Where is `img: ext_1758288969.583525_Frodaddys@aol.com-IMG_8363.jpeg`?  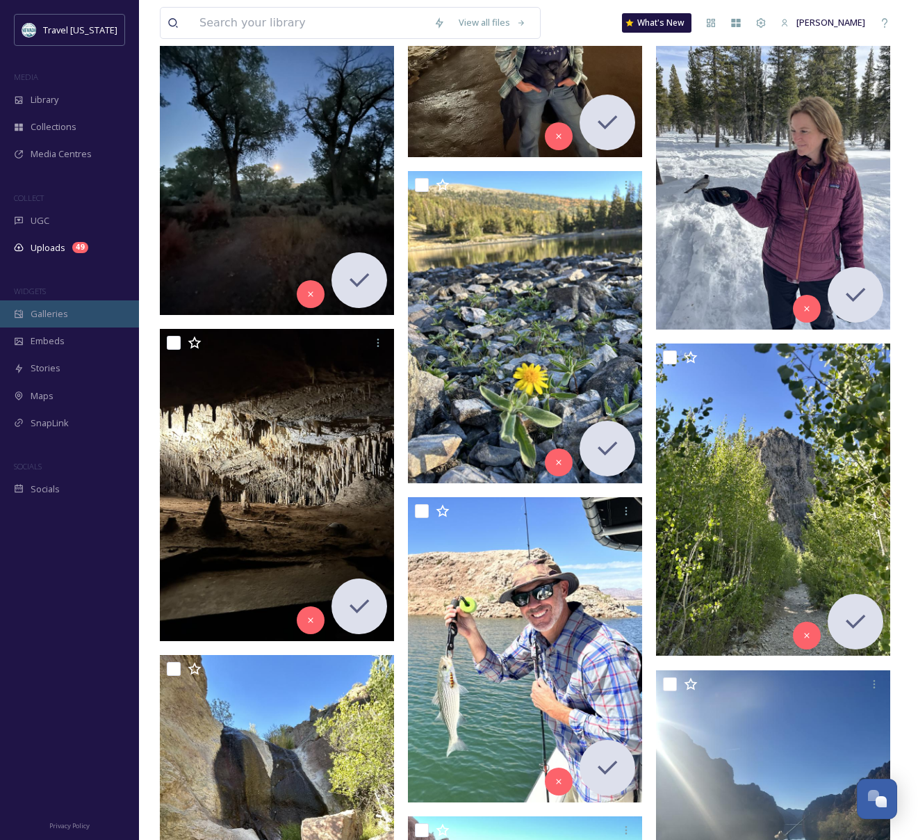
img: ext_1758288969.583525_Frodaddys@aol.com-IMG_8363.jpeg is located at coordinates (277, 158).